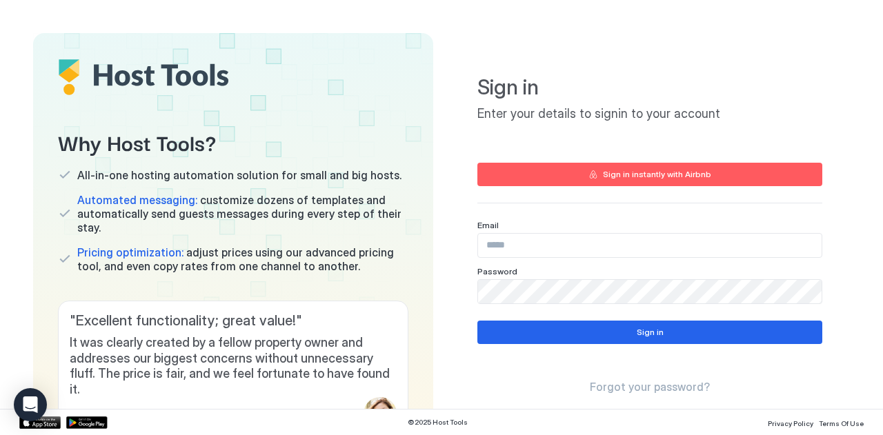 This screenshot has height=435, width=883. I want to click on span: Pricing optimization:, so click(130, 253).